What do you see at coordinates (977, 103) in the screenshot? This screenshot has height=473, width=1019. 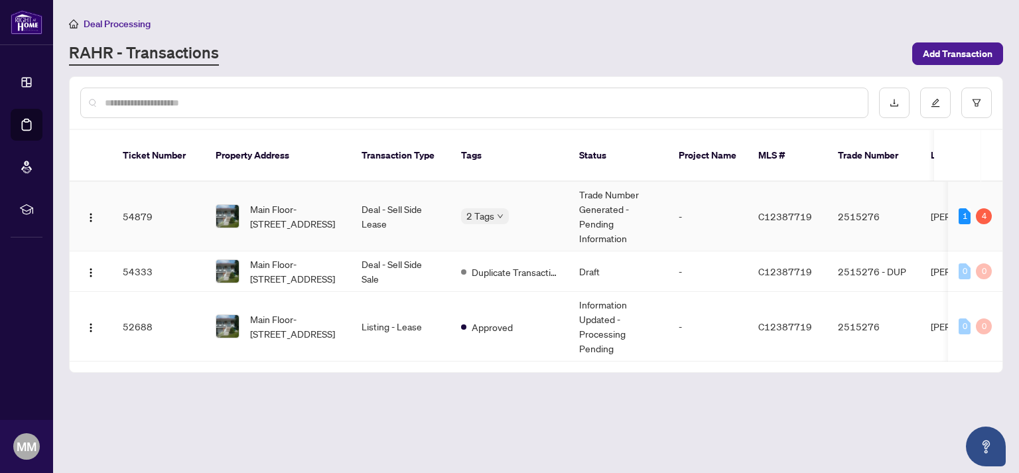 I see `button: filter` at bounding box center [977, 103].